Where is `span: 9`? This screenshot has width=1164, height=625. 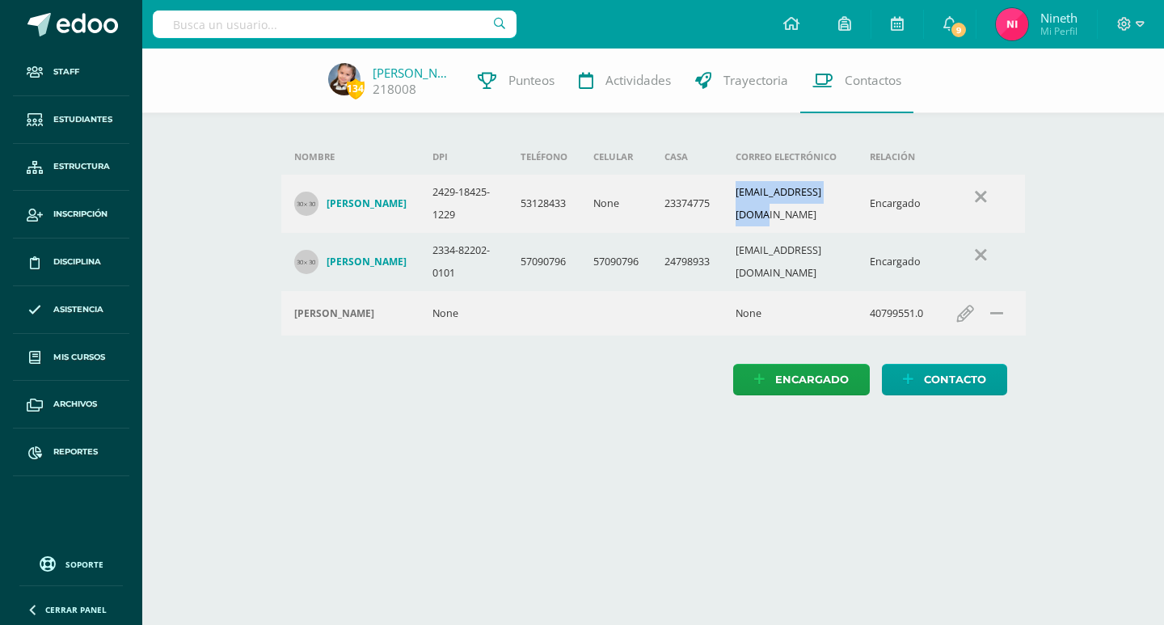
span: 9 is located at coordinates (959, 30).